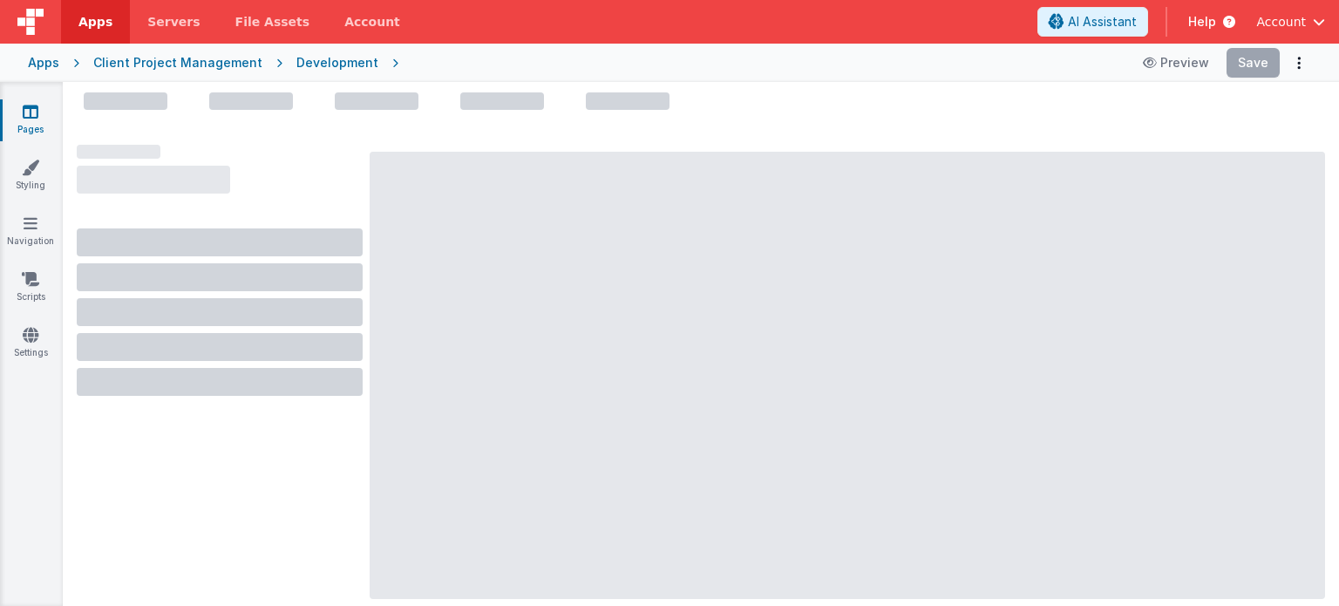 The image size is (1339, 606). I want to click on button: Save, so click(1253, 63).